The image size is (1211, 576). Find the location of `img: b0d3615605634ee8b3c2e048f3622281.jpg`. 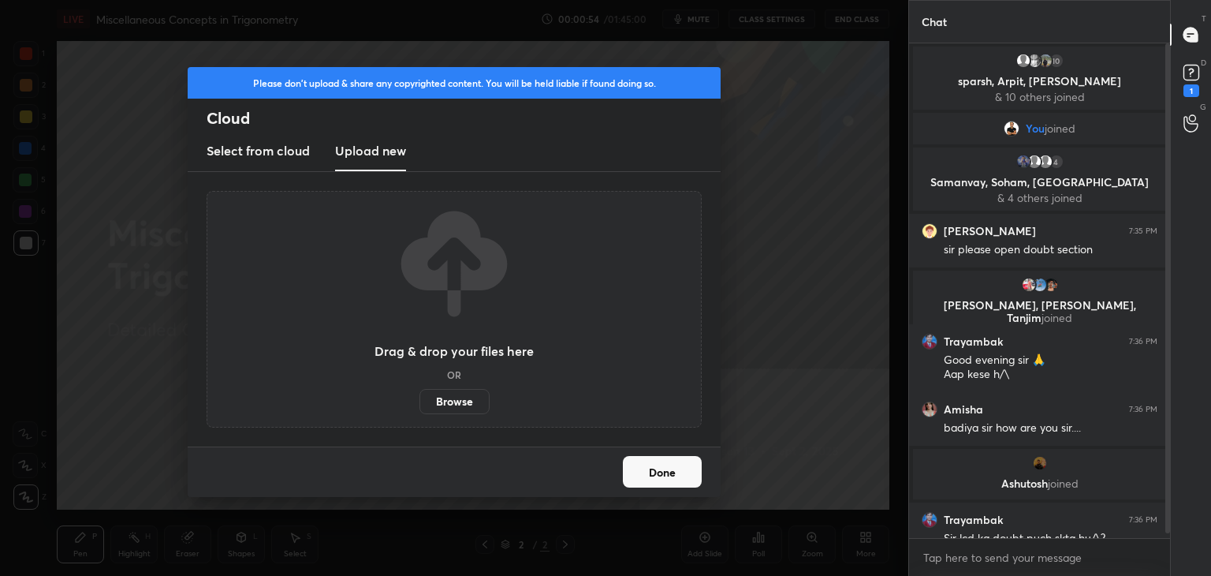

img: b0d3615605634ee8b3c2e048f3622281.jpg is located at coordinates (1029, 285).